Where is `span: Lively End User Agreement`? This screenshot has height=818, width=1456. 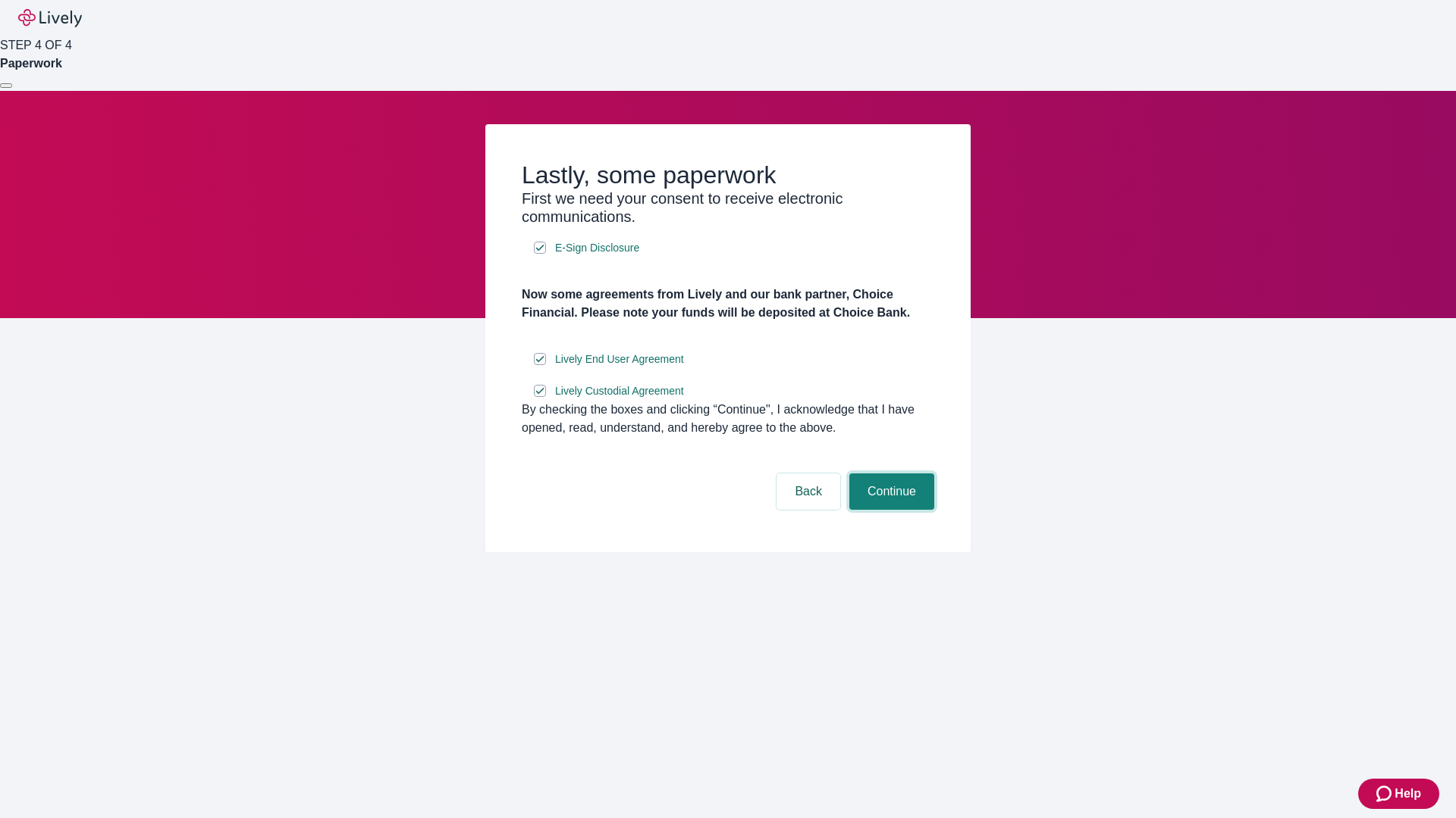
span: Lively End User Agreement is located at coordinates (620, 359).